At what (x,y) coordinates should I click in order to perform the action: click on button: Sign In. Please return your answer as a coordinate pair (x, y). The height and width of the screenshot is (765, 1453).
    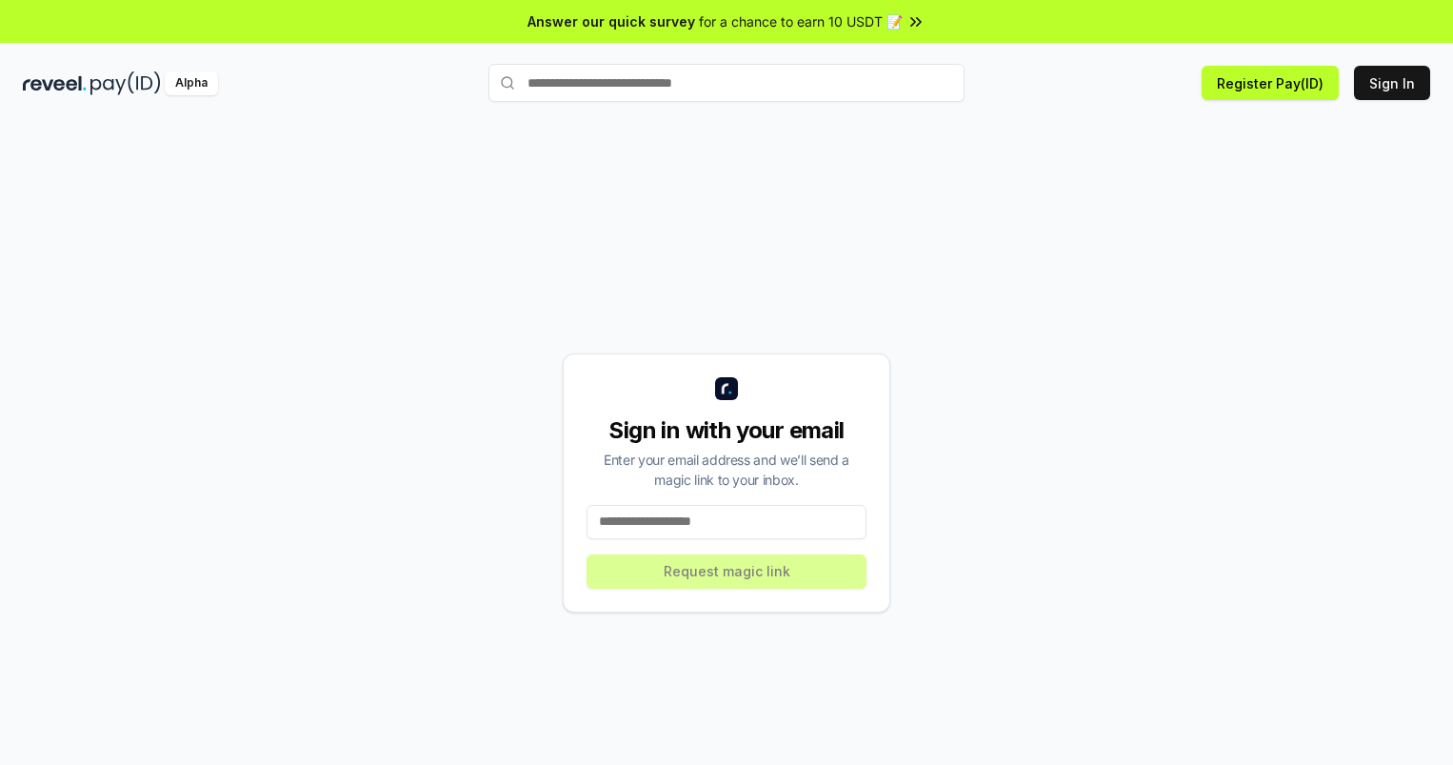
    Looking at the image, I should click on (1392, 83).